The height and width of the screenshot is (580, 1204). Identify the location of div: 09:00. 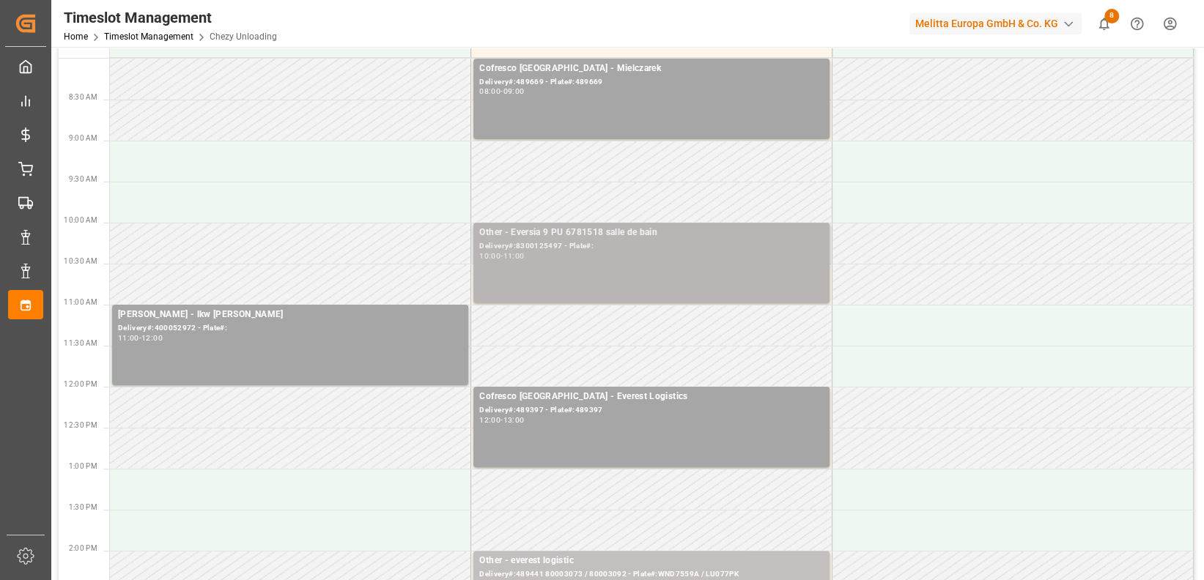
(513, 91).